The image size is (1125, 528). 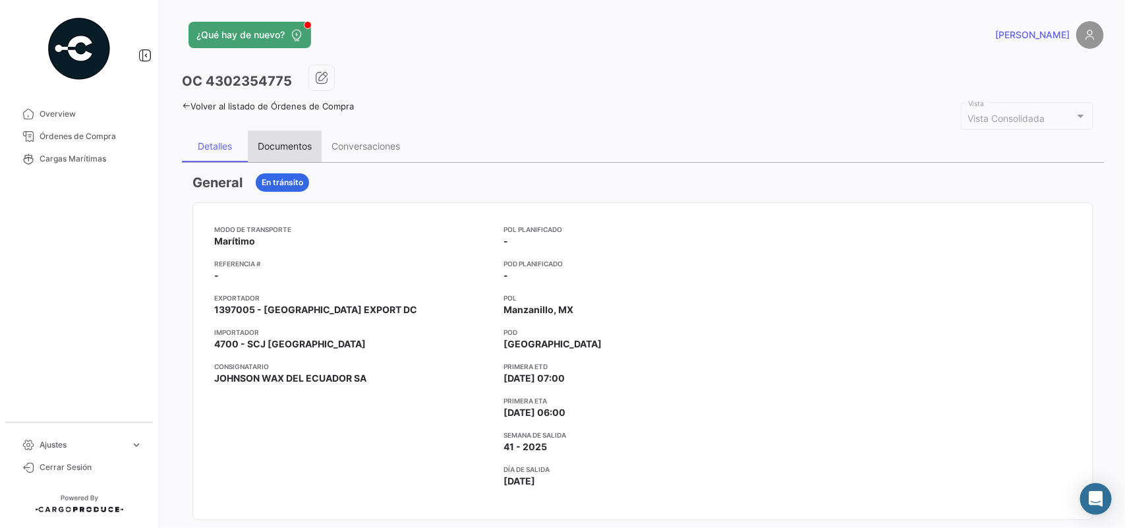 I want to click on h3: General, so click(x=218, y=183).